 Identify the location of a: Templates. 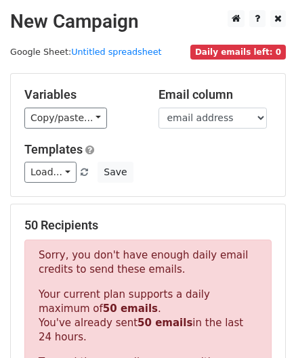
(54, 149).